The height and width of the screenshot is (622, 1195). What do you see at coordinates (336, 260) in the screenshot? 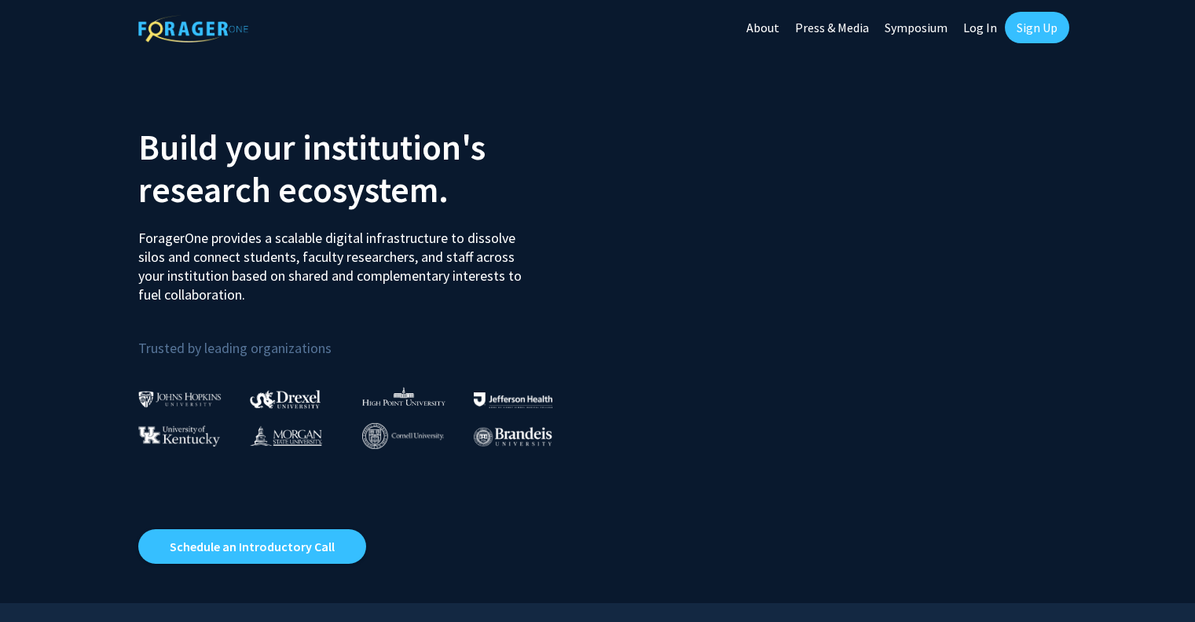
I see `p: ForagerOne provides a scalable digital infrastructure to dissolve silos and connect students, fac...` at bounding box center [336, 260].